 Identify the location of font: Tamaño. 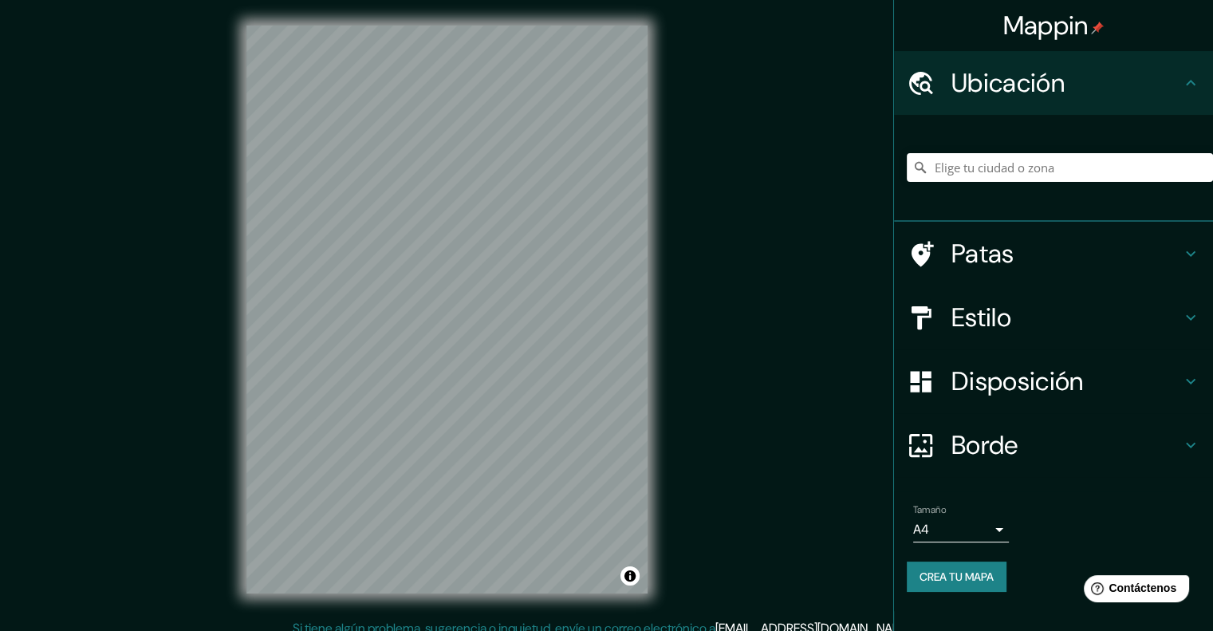
(929, 509).